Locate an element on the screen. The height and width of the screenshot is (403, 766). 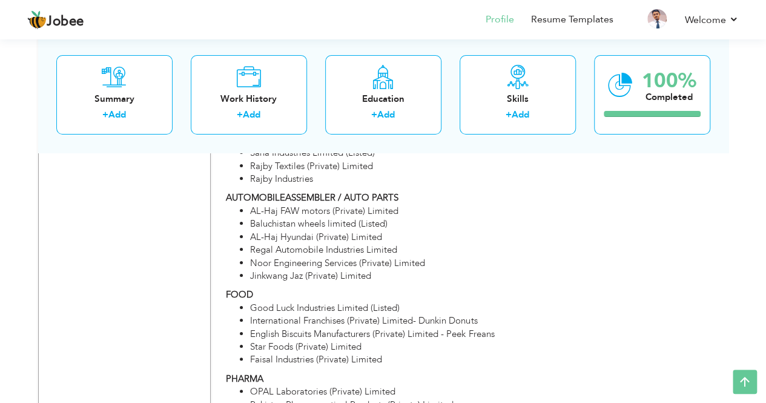
strong: AUTOMOBILE is located at coordinates (256, 197).